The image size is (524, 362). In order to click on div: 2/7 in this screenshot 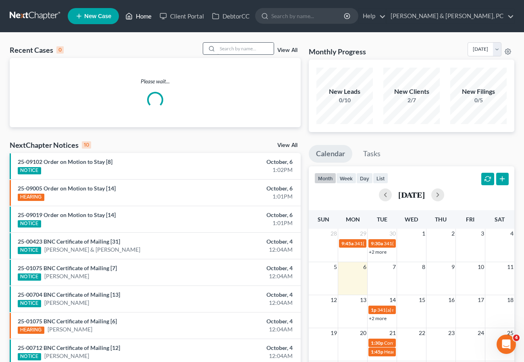, I will do `click(411, 100)`.